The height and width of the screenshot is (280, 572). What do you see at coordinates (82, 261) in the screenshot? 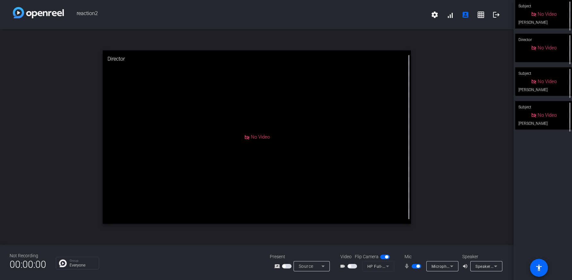
I see `p: Group` at bounding box center [82, 261].